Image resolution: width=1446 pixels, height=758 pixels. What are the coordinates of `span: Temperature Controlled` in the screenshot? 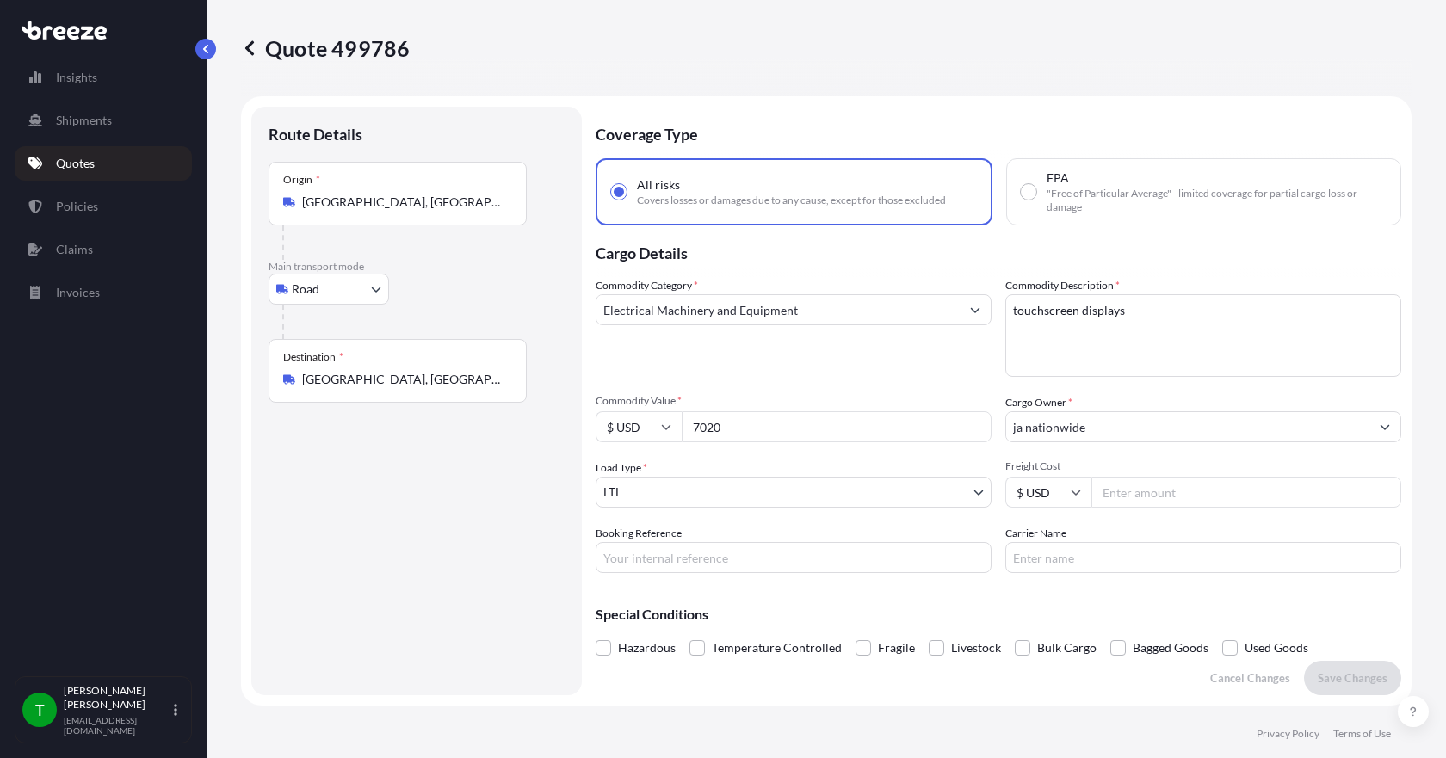 It's located at (777, 648).